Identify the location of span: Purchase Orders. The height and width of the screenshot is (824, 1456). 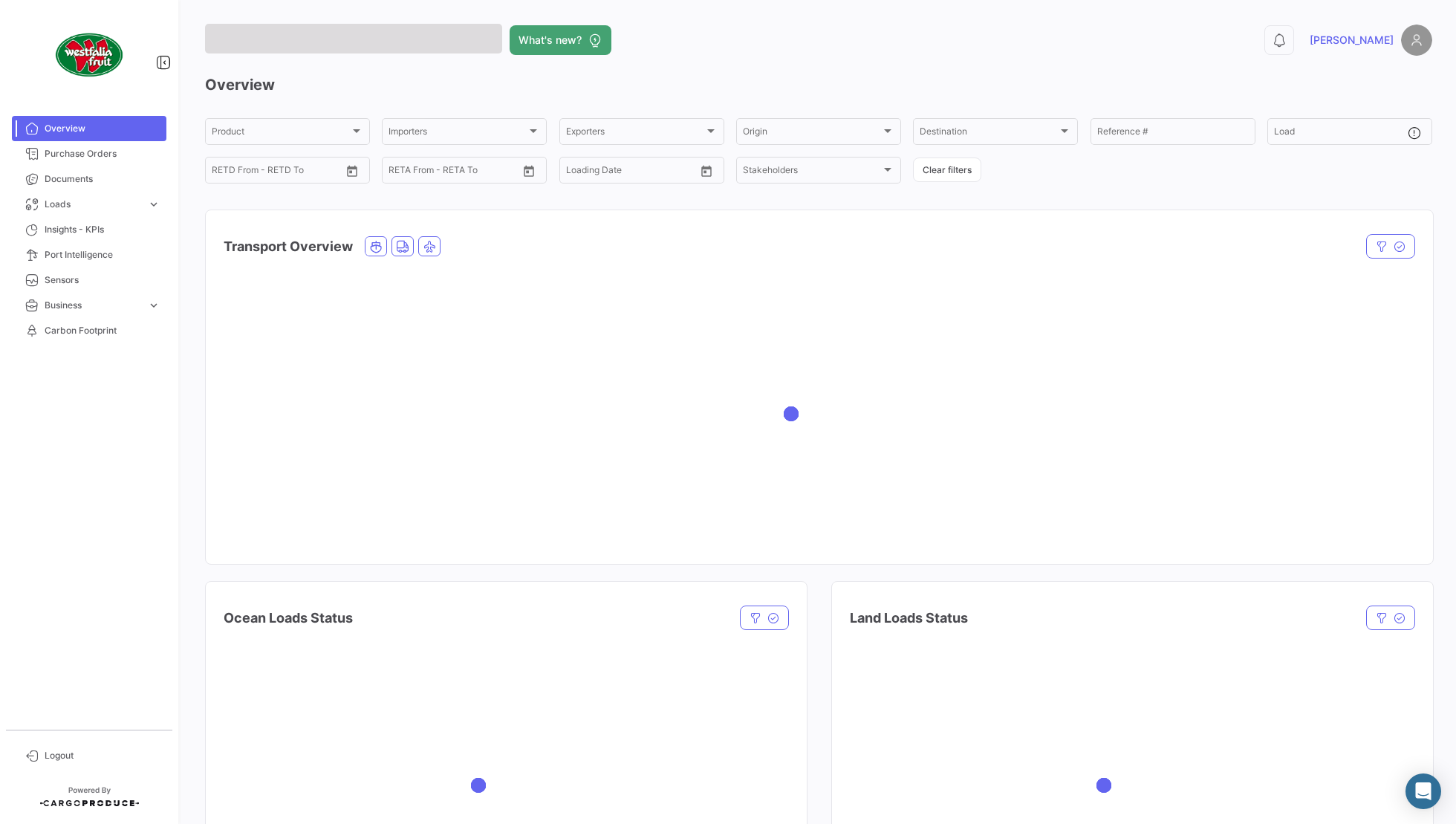
(103, 154).